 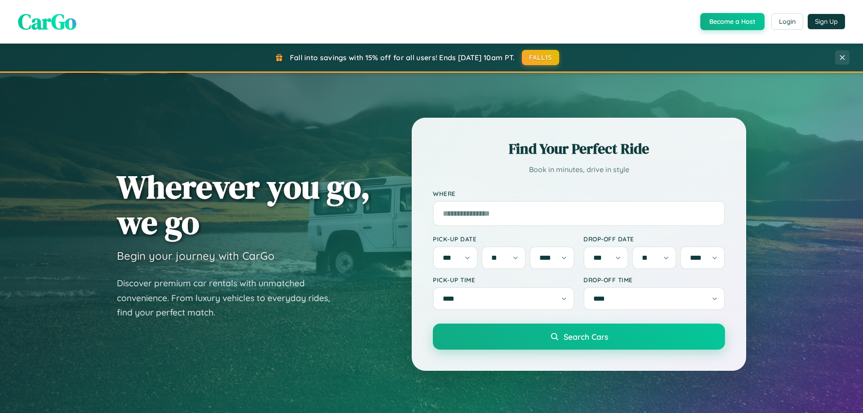 What do you see at coordinates (229, 298) in the screenshot?
I see `p: Discover premium car rentals with unmatched convenience. From luxury vehicles to everyday rides, ...` at bounding box center [229, 298].